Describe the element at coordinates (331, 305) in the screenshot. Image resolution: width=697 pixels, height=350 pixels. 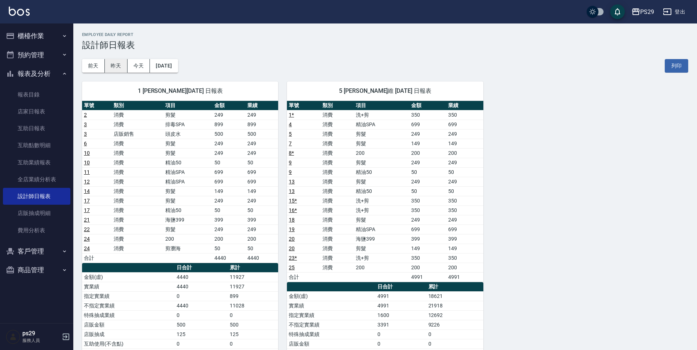
I see `td: 實業績` at that location.